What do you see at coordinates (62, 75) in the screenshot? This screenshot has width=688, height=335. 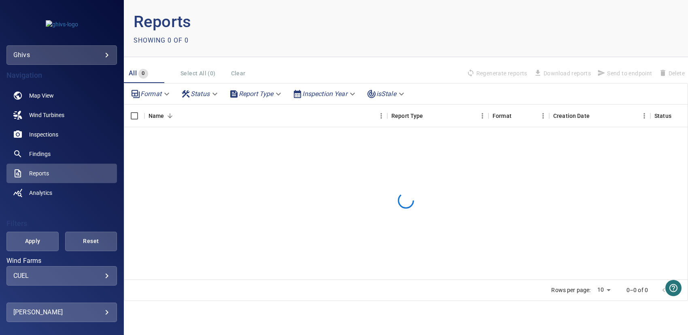 I see `h4: Navigation` at bounding box center [62, 75].